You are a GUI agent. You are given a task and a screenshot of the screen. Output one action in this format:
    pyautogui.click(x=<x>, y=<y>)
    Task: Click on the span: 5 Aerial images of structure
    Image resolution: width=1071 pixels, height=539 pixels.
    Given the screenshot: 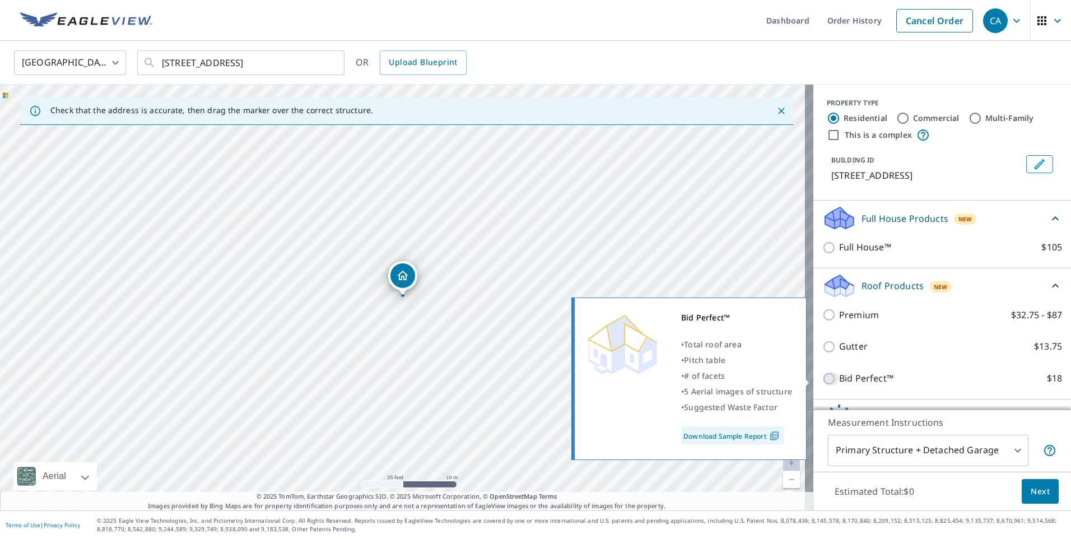 What is the action you would take?
    pyautogui.click(x=738, y=391)
    